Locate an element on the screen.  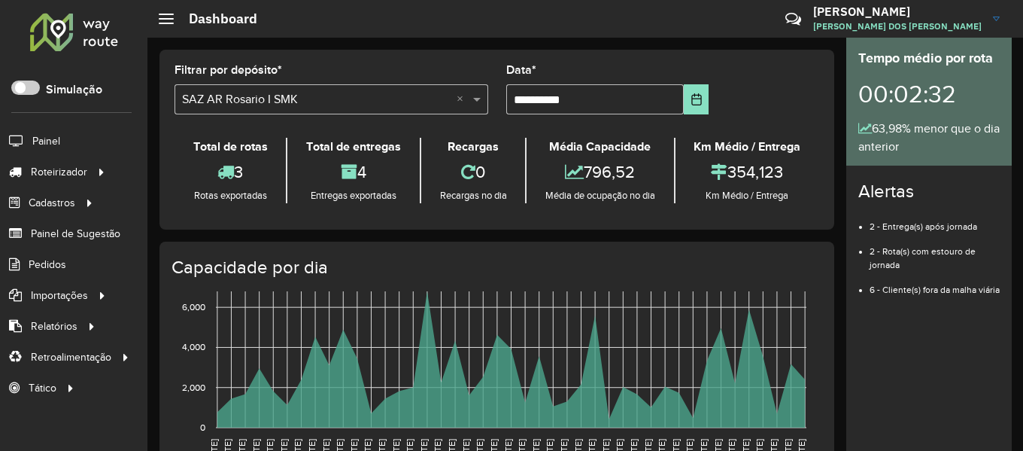
div: 354,123 is located at coordinates (747, 171).